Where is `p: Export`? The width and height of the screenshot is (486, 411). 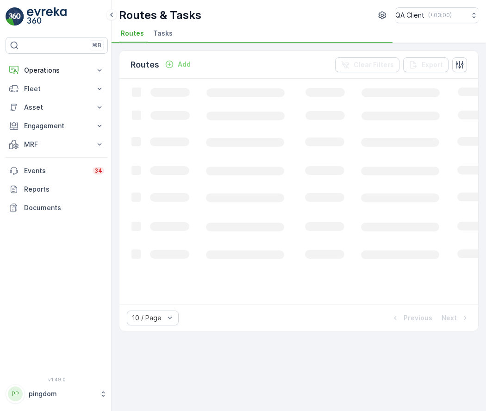
p: Export is located at coordinates (433, 65).